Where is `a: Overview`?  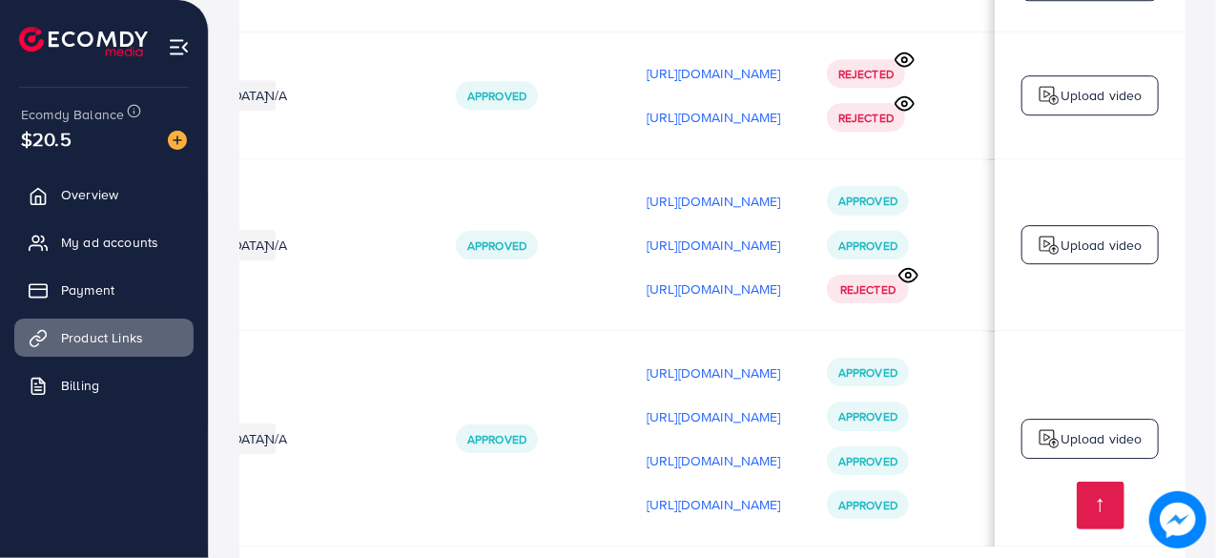
a: Overview is located at coordinates (104, 195).